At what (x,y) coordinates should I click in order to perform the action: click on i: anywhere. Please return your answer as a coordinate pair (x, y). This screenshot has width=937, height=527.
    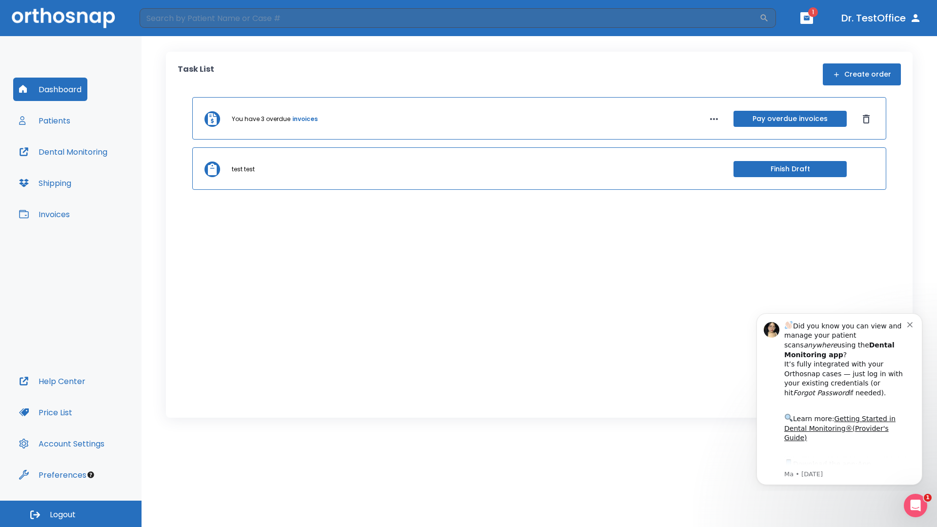
    Looking at the image, I should click on (79, 41).